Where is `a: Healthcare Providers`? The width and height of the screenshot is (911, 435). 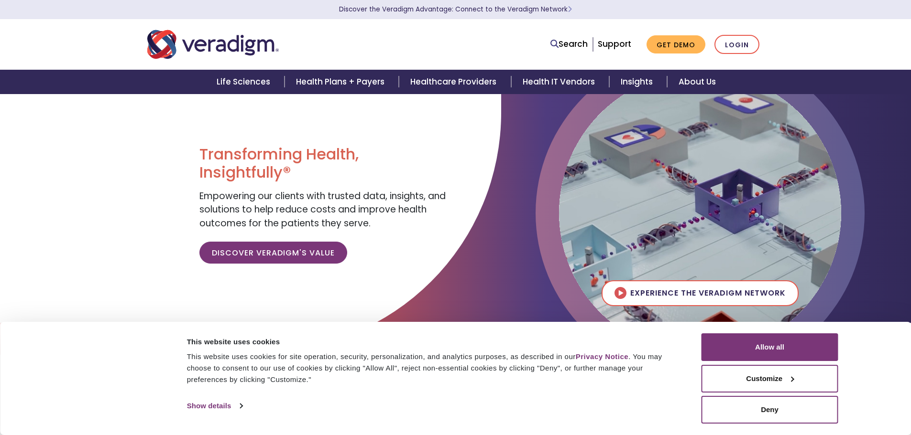
a: Healthcare Providers is located at coordinates (455, 82).